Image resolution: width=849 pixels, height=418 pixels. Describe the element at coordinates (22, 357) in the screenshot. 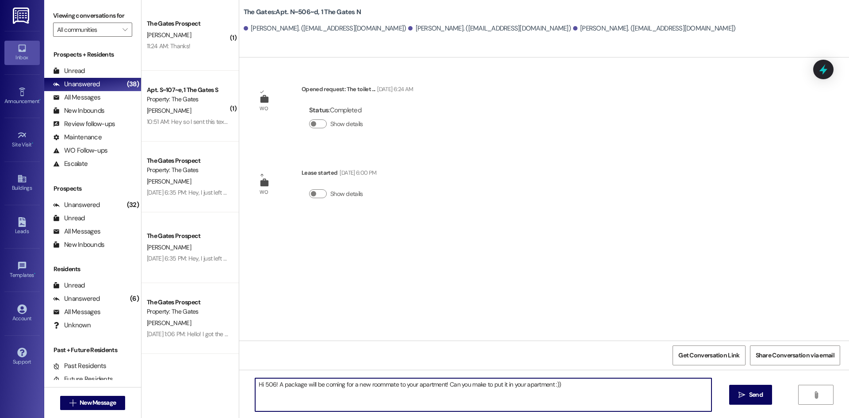

I see `a: Support` at that location.